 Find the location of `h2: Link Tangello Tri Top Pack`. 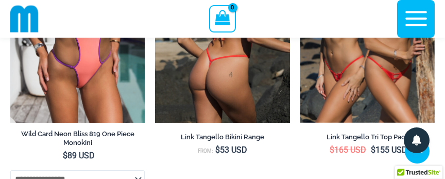

h2: Link Tangello Tri Top Pack is located at coordinates (367, 136).